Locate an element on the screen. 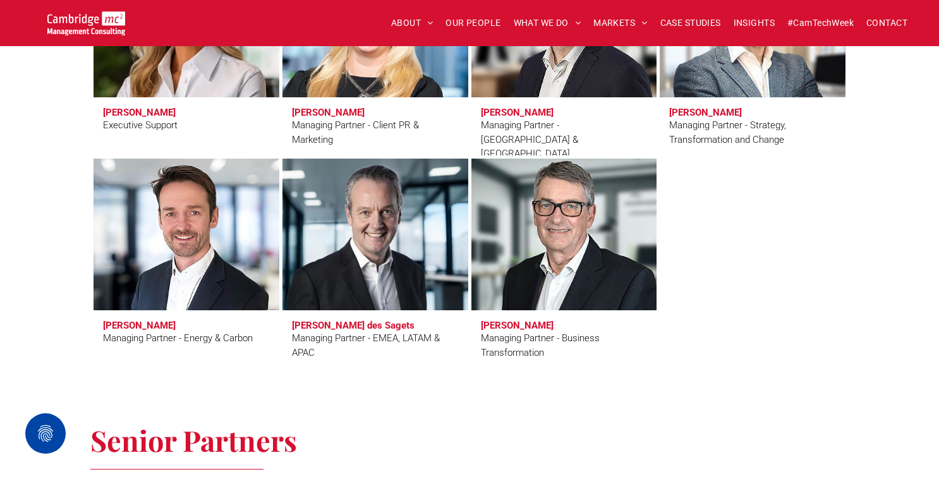  a: Pete Nisbet | Managing Partner - Energy & Carbon is located at coordinates (186, 235).